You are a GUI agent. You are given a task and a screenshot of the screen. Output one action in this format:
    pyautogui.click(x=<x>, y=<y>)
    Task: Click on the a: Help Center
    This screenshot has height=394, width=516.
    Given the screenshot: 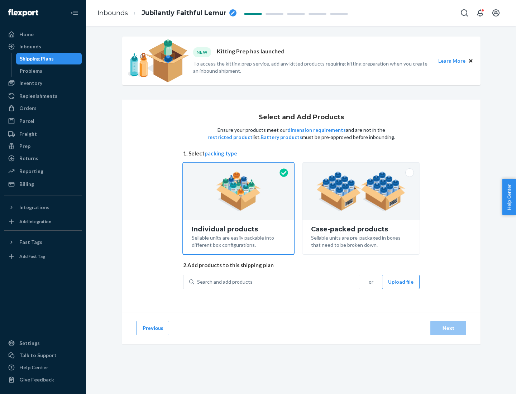 What is the action you would take?
    pyautogui.click(x=43, y=368)
    